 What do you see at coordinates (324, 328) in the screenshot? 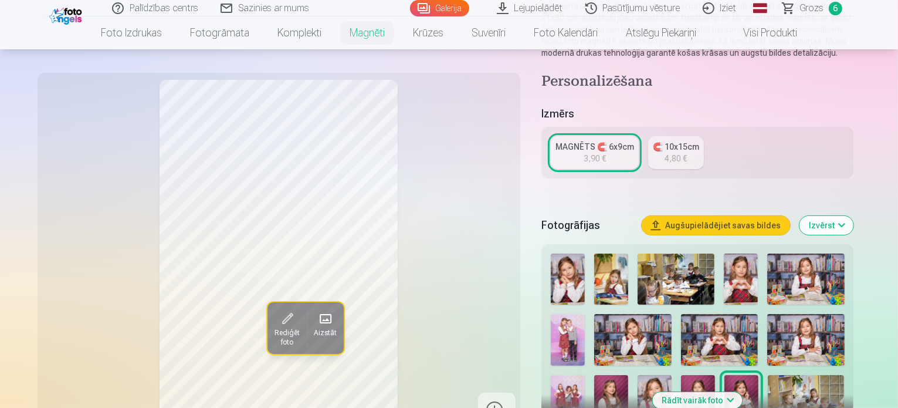
I see `button: Aizstāt` at bounding box center [324, 328].